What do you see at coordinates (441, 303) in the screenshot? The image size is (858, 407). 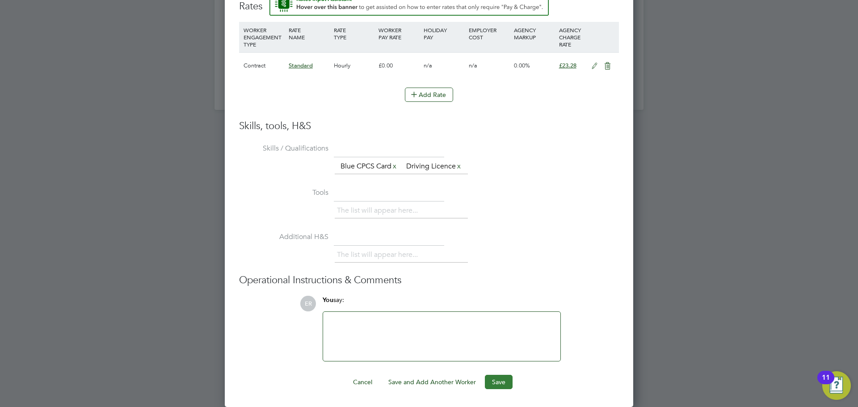 I see `div: say:` at bounding box center [441, 303].